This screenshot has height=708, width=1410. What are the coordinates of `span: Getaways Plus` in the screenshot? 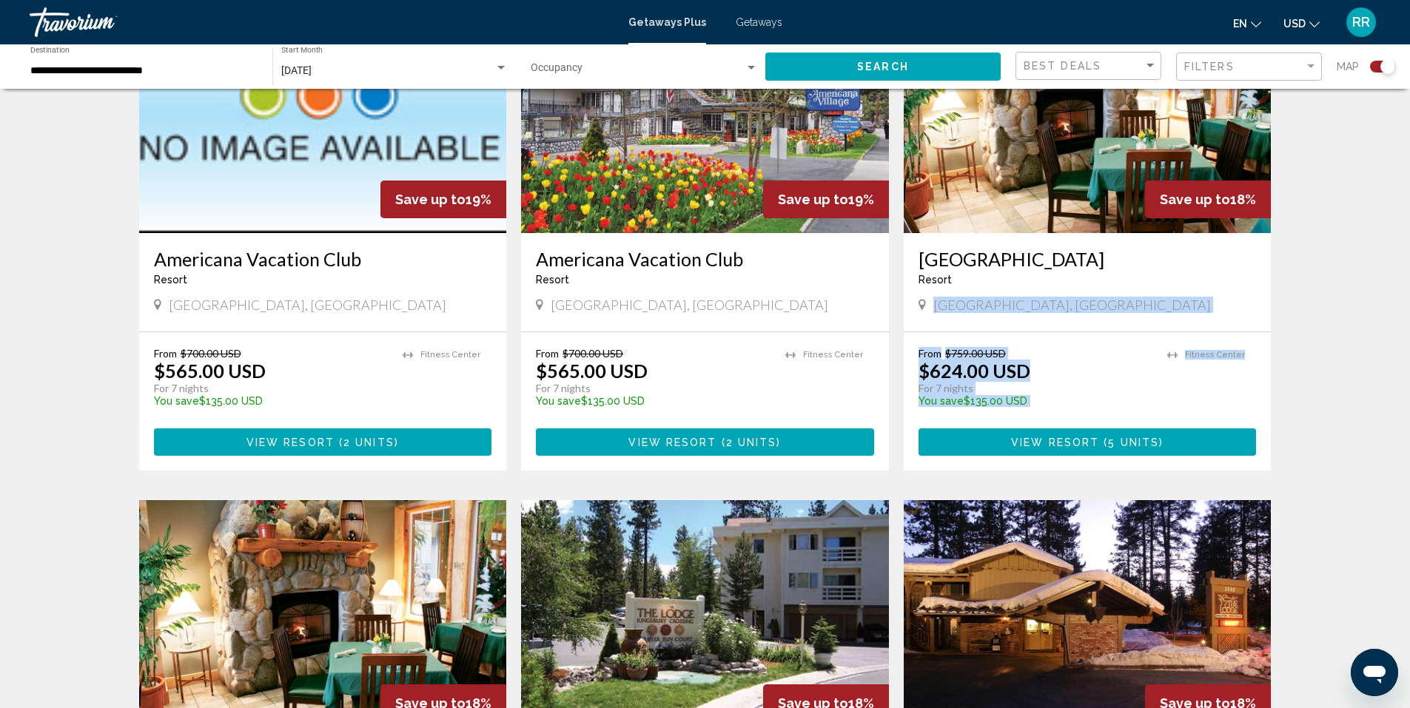 It's located at (667, 22).